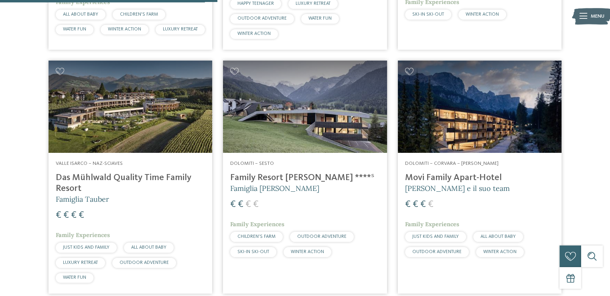 Image resolution: width=610 pixels, height=296 pixels. Describe the element at coordinates (480, 178) in the screenshot. I see `h4: Movi Family Apart-Hotel` at that location.